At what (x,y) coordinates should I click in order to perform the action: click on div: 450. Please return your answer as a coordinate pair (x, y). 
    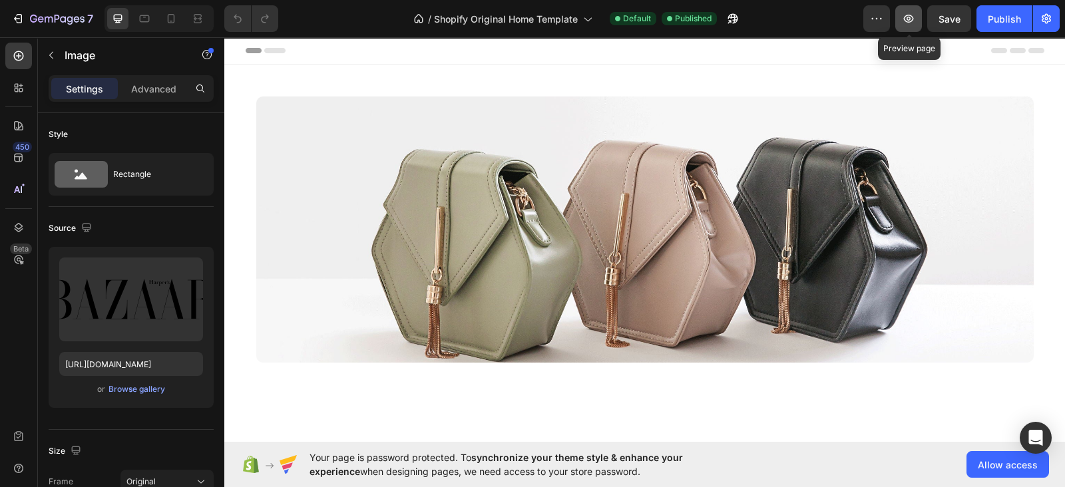
    Looking at the image, I should click on (22, 147).